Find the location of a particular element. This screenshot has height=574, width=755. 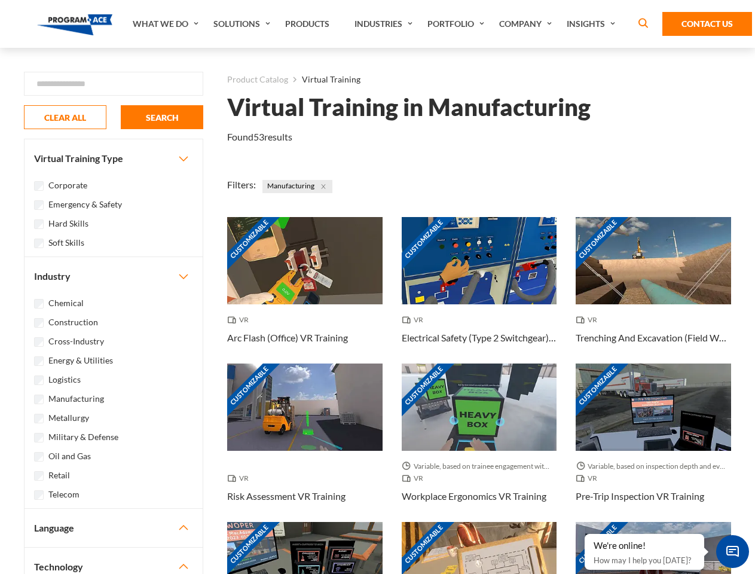

h3: Electrical Safety (Type 2 Switchgear) VR Training is located at coordinates (479, 338).